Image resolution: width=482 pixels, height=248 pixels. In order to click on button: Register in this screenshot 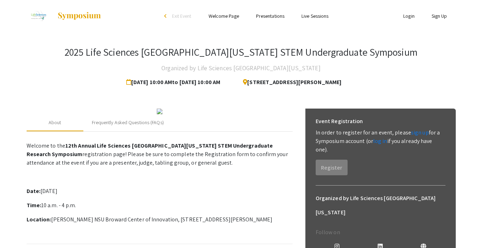, I will do `click(332, 168)`.